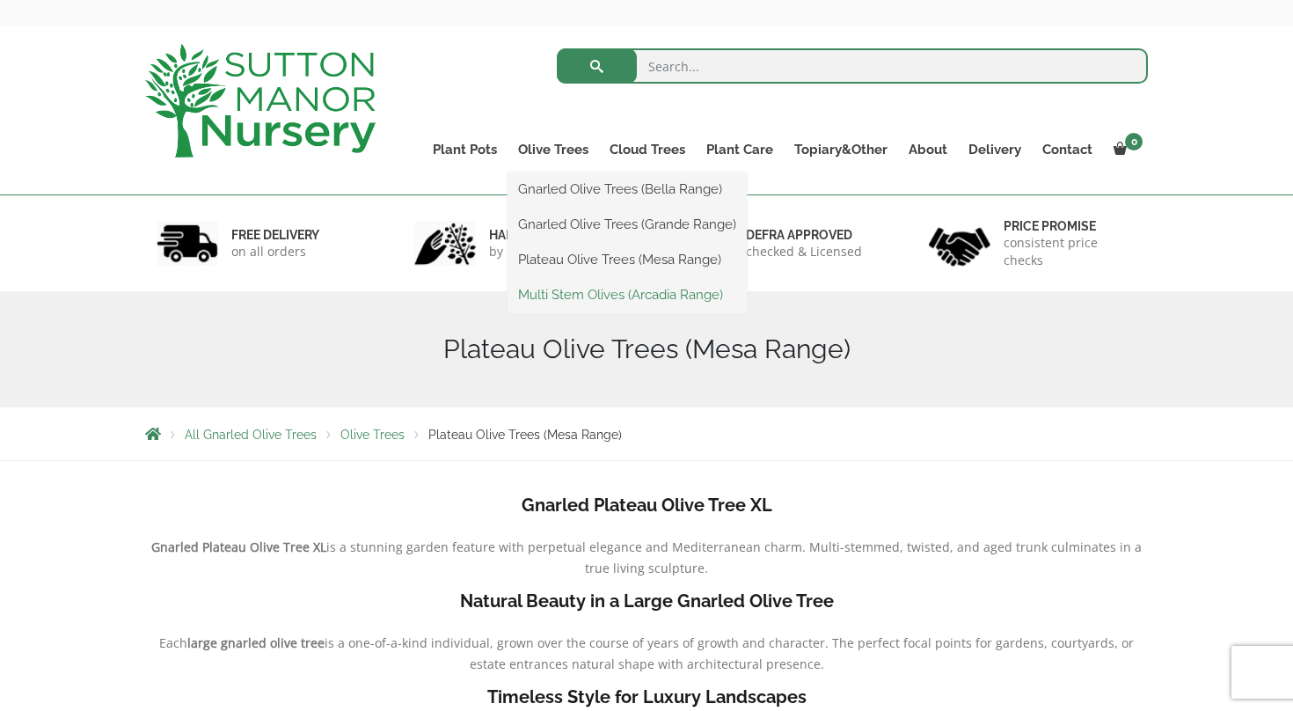 This screenshot has width=1293, height=711. What do you see at coordinates (1070, 226) in the screenshot?
I see `h6: Price promise` at bounding box center [1070, 226].